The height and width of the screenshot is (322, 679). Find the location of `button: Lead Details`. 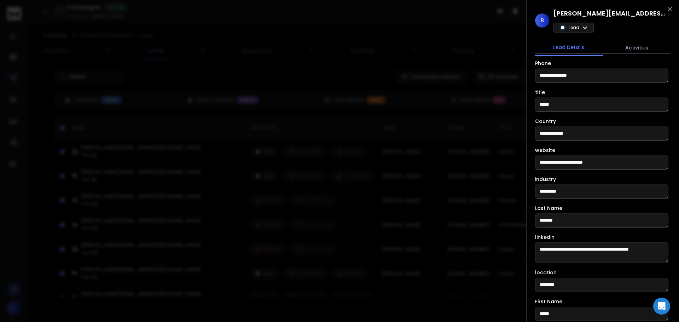

button: Lead Details is located at coordinates (569, 48).